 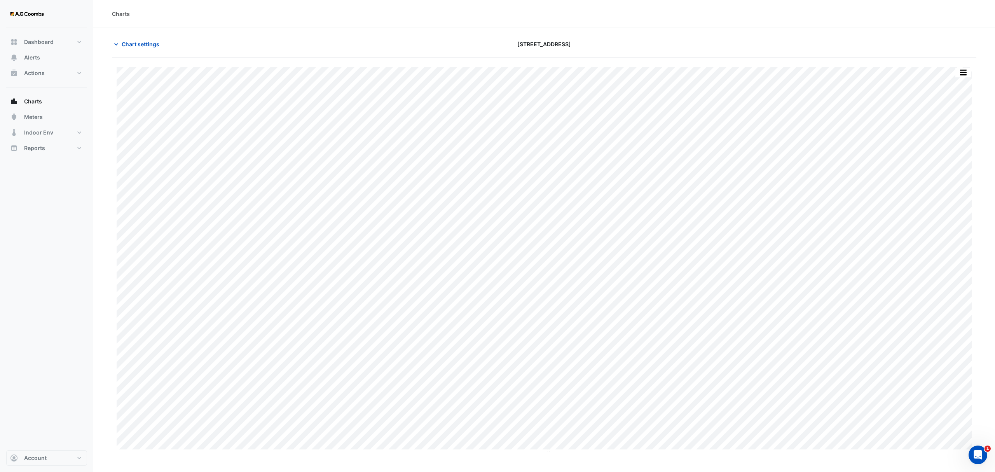 What do you see at coordinates (39, 42) in the screenshot?
I see `span: Dashboard` at bounding box center [39, 42].